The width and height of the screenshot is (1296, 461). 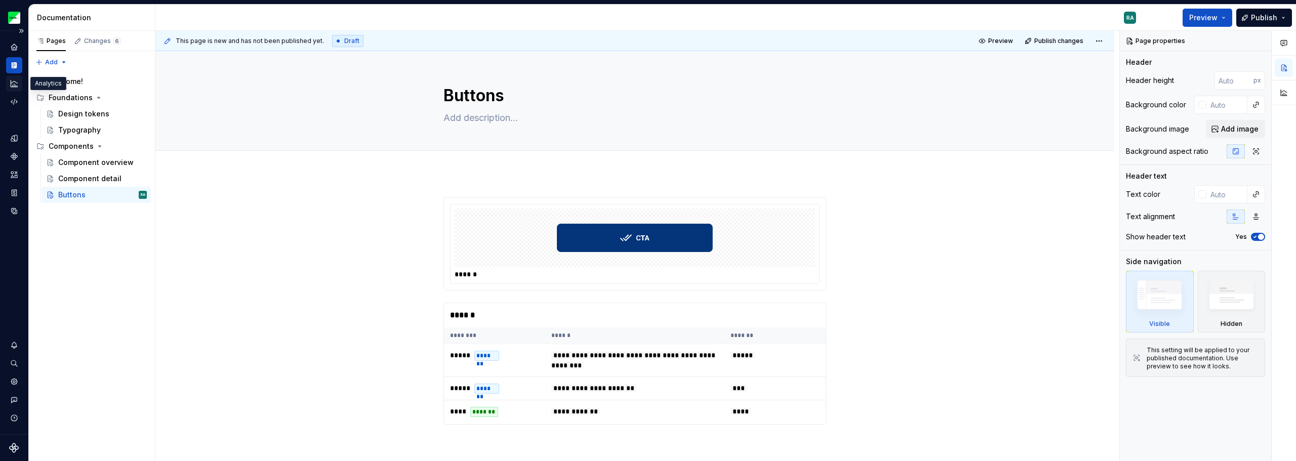 I want to click on a: Home, so click(x=14, y=47).